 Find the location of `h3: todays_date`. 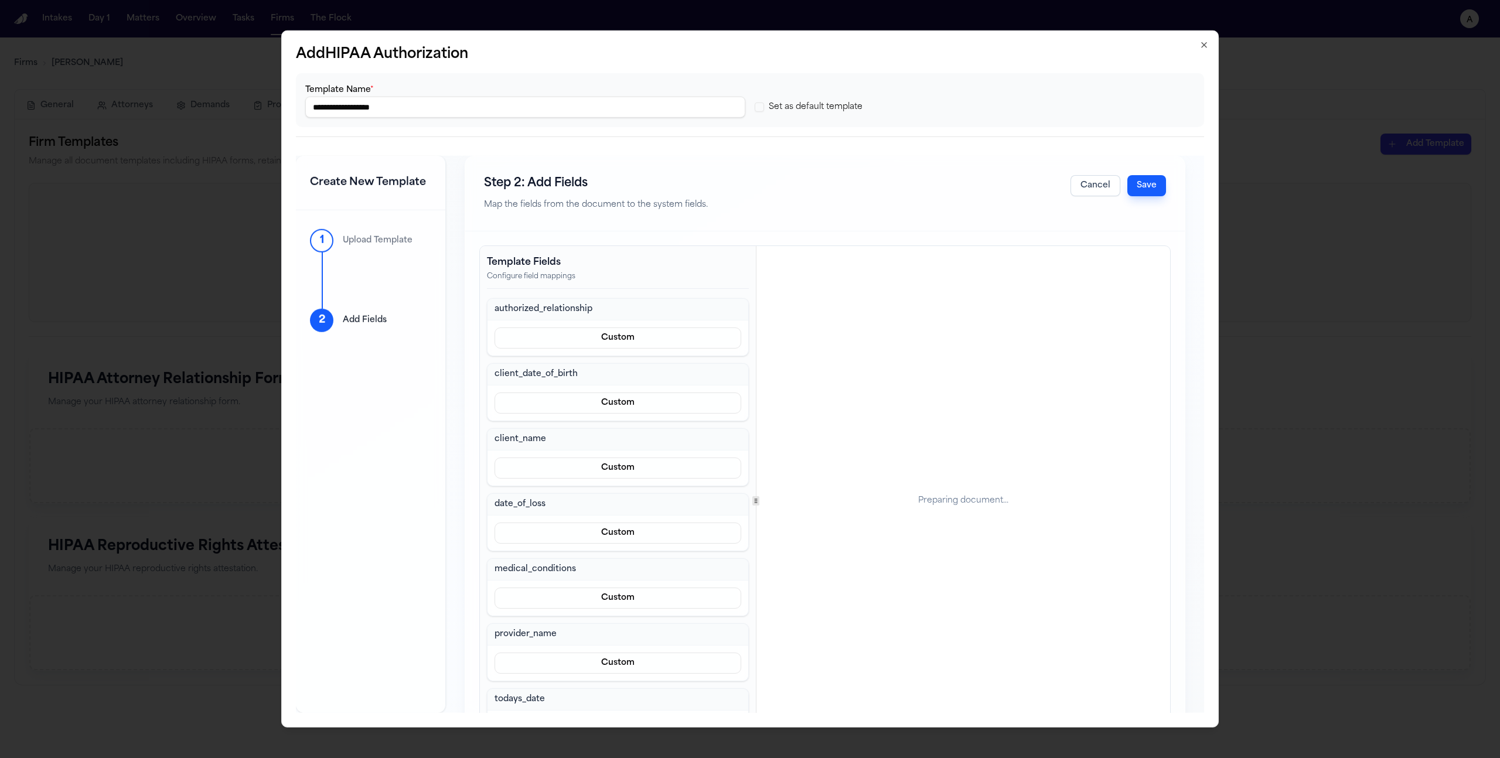

h3: todays_date is located at coordinates (618, 700).